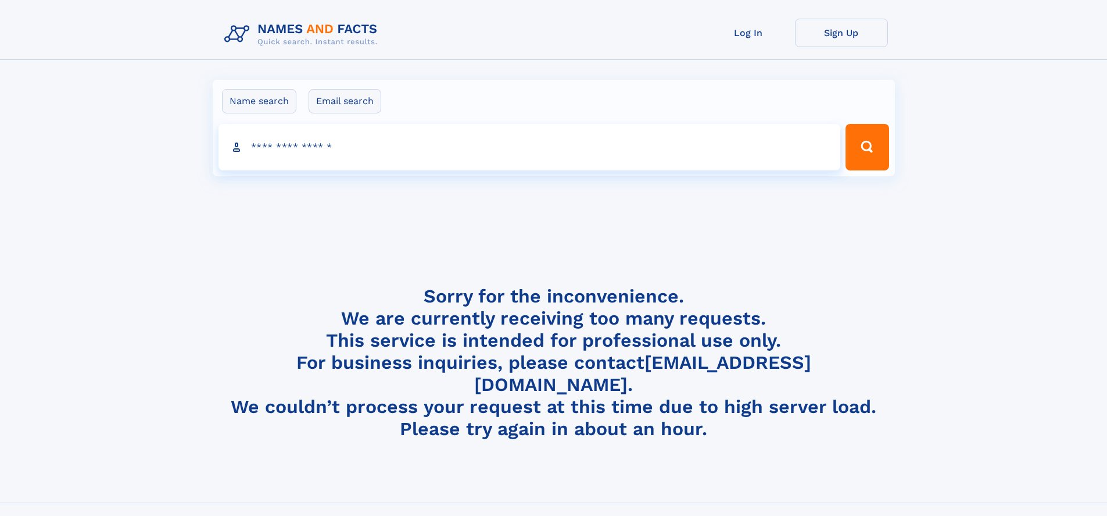  What do you see at coordinates (303, 34) in the screenshot?
I see `img: Logo Names and Facts` at bounding box center [303, 34].